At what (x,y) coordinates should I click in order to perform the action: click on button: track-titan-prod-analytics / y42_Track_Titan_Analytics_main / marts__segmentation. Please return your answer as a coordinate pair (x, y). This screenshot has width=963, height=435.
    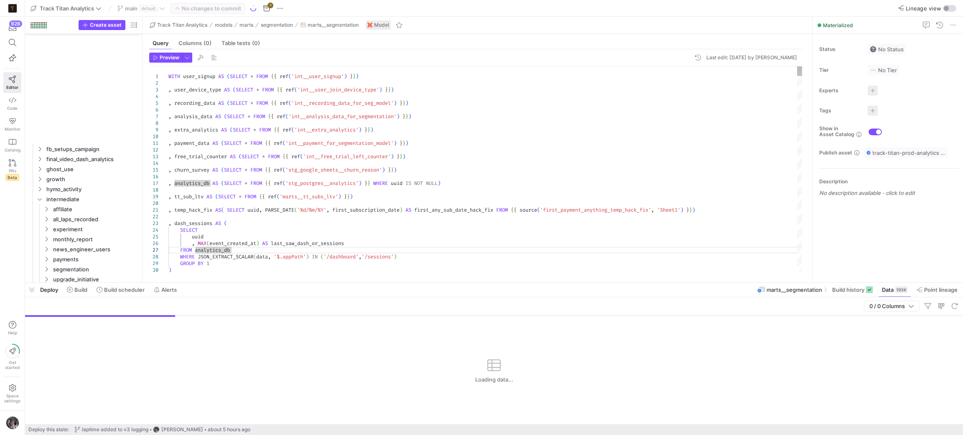
    Looking at the image, I should click on (906, 153).